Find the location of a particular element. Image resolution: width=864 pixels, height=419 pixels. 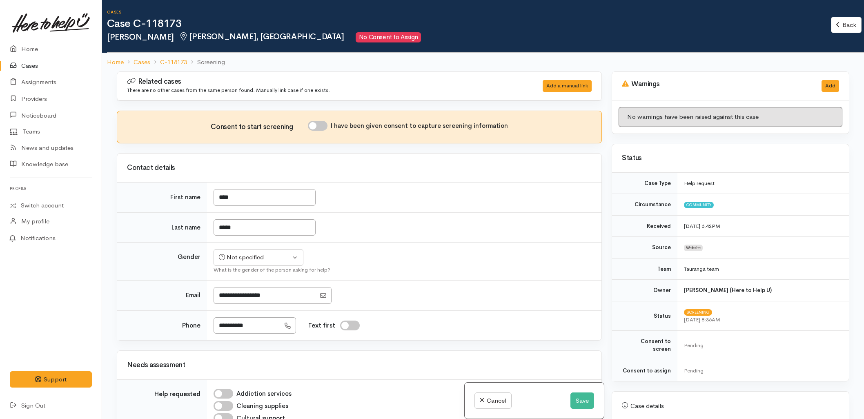

h3: Contact details is located at coordinates (360, 168).